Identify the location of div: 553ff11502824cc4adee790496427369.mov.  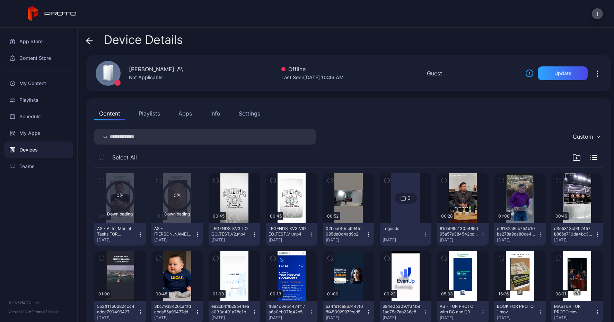
(116, 310).